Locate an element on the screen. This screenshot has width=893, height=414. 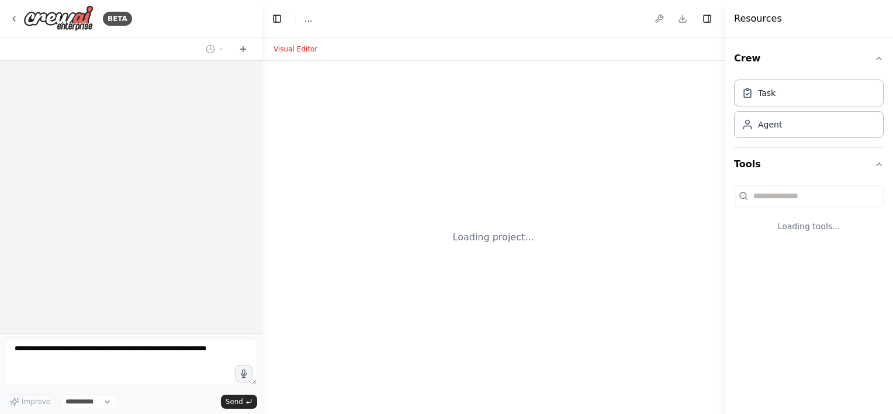
h4: Resources is located at coordinates (758, 19).